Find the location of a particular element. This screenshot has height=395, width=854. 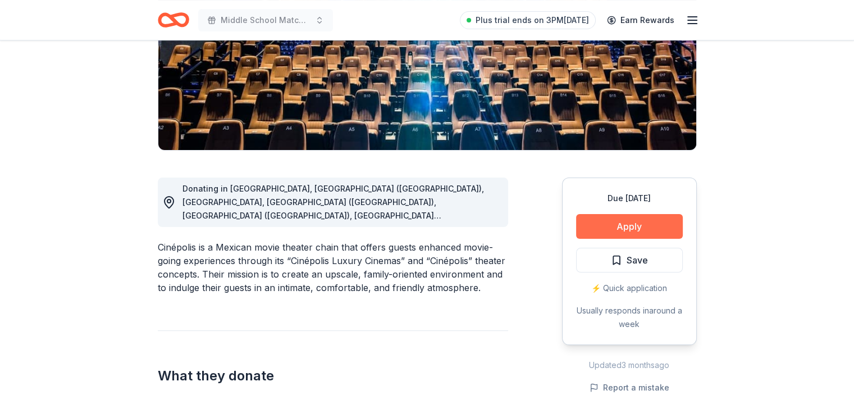

div: Updated 3 months ago is located at coordinates (630, 365).